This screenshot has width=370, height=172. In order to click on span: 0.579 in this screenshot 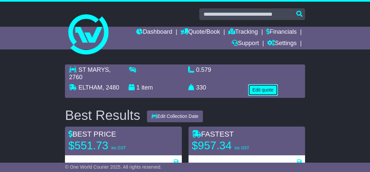, I will do `click(203, 70)`.